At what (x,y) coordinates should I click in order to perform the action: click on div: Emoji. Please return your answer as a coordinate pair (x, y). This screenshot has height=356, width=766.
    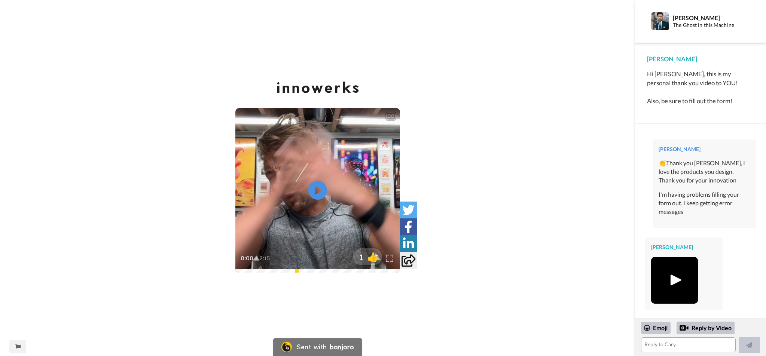
    Looking at the image, I should click on (656, 328).